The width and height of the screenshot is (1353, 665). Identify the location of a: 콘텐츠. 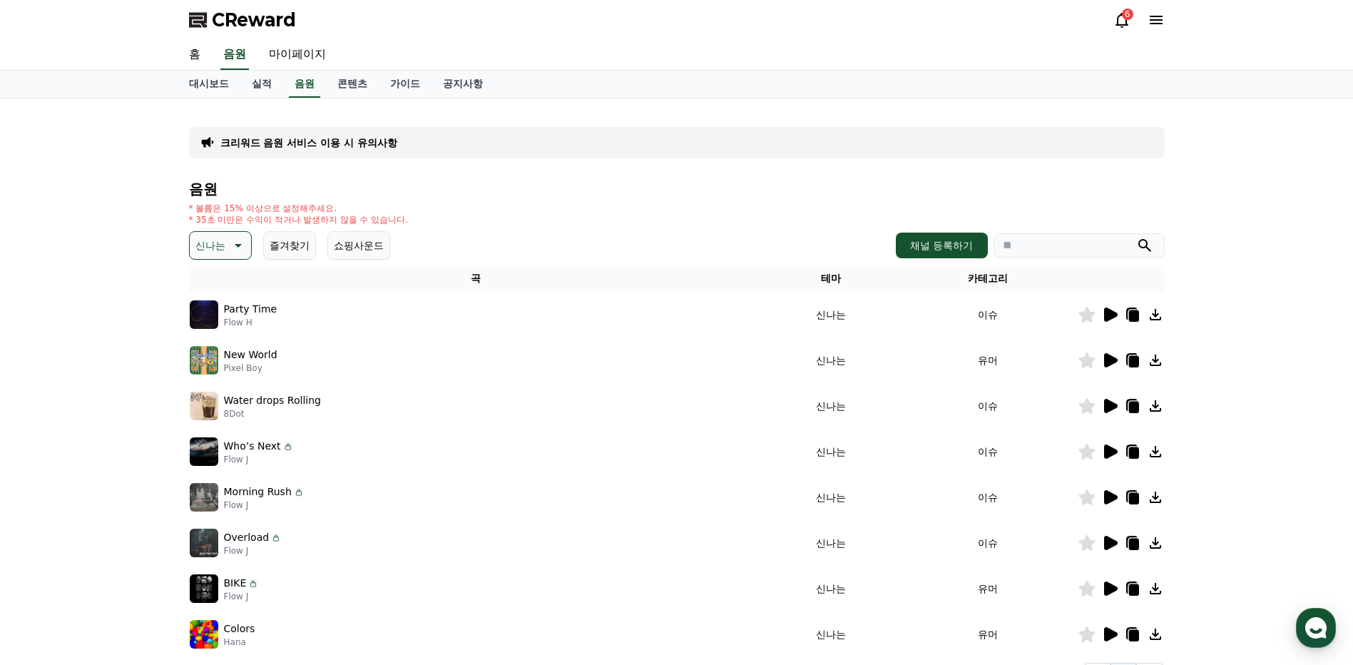
(352, 84).